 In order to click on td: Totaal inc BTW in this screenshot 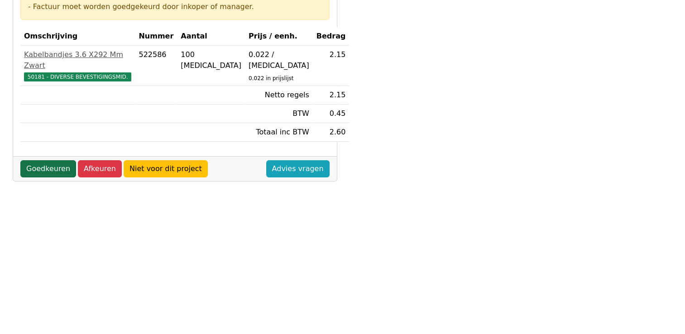, I will do `click(279, 132)`.